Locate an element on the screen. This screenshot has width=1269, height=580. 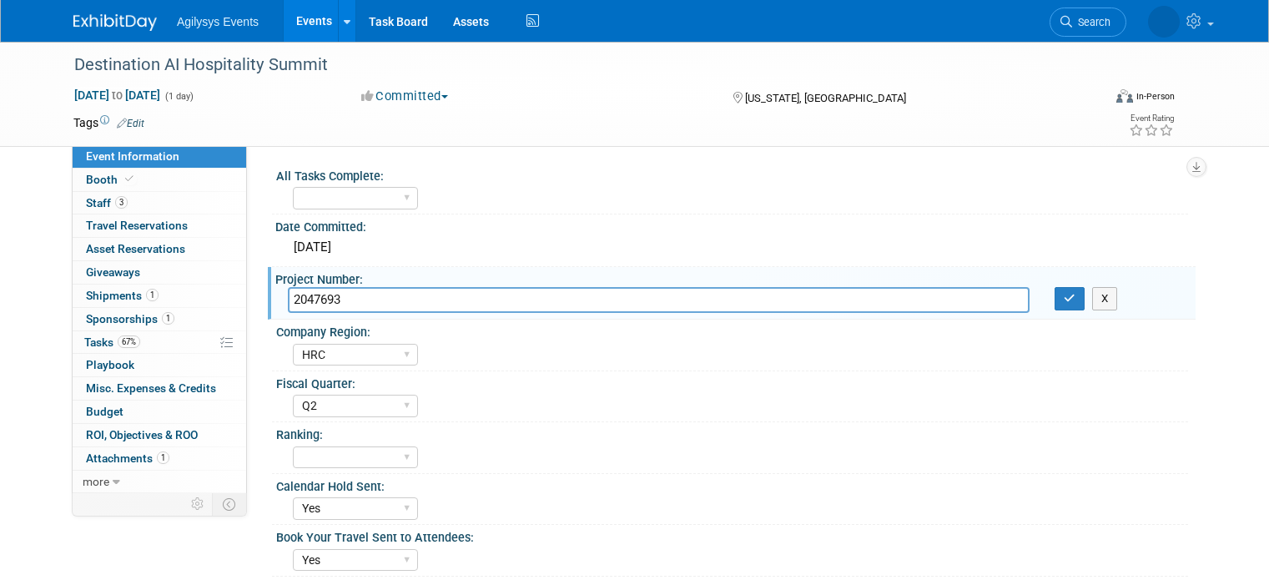
td: Personalize Event Tab Strip is located at coordinates (198, 504).